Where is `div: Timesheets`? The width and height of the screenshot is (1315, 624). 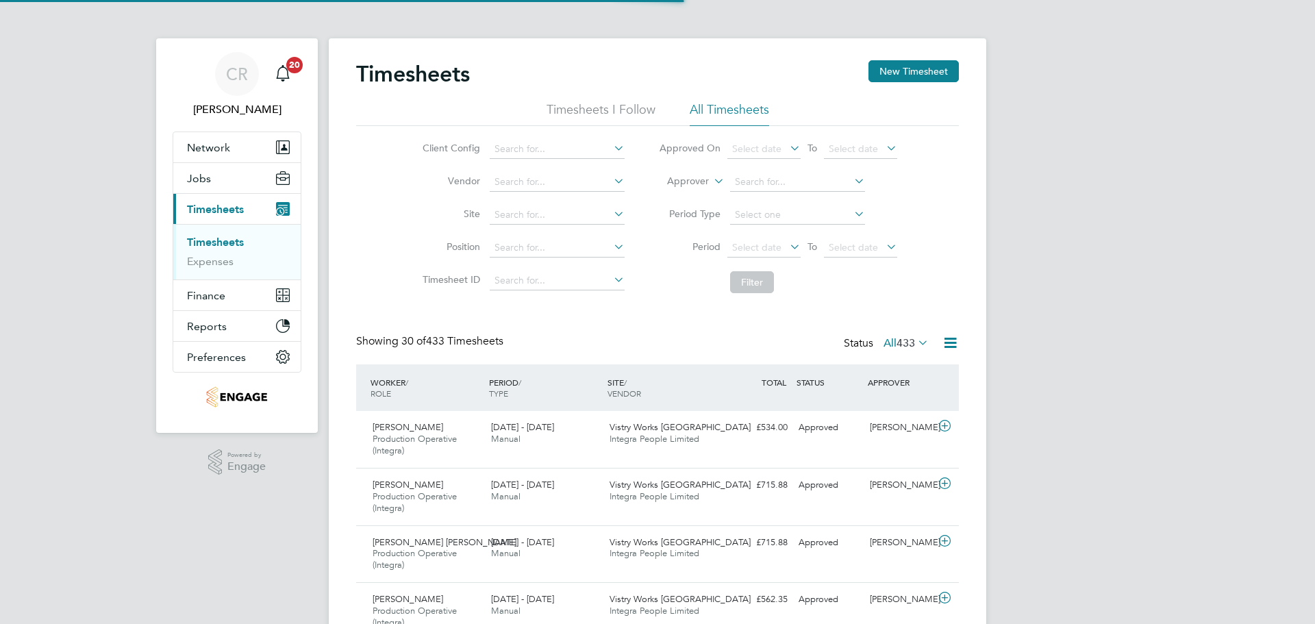
div: Timesheets is located at coordinates (237, 251).